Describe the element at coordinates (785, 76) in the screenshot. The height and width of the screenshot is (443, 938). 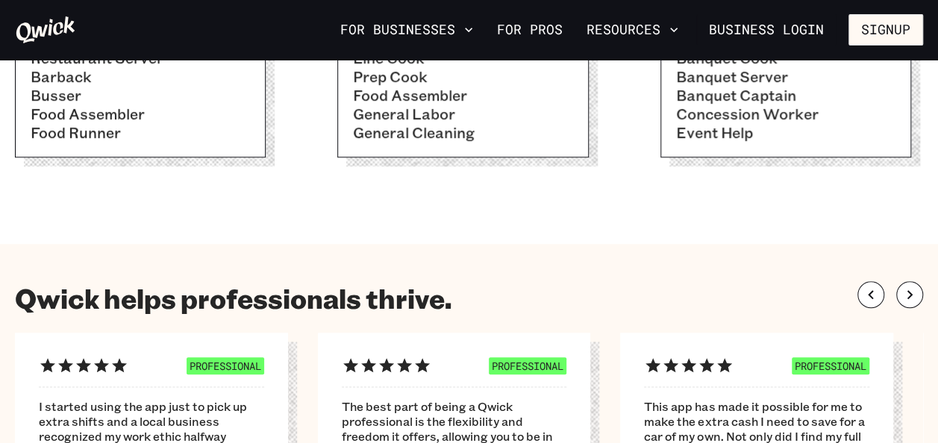
I see `li: Banquet Server` at that location.